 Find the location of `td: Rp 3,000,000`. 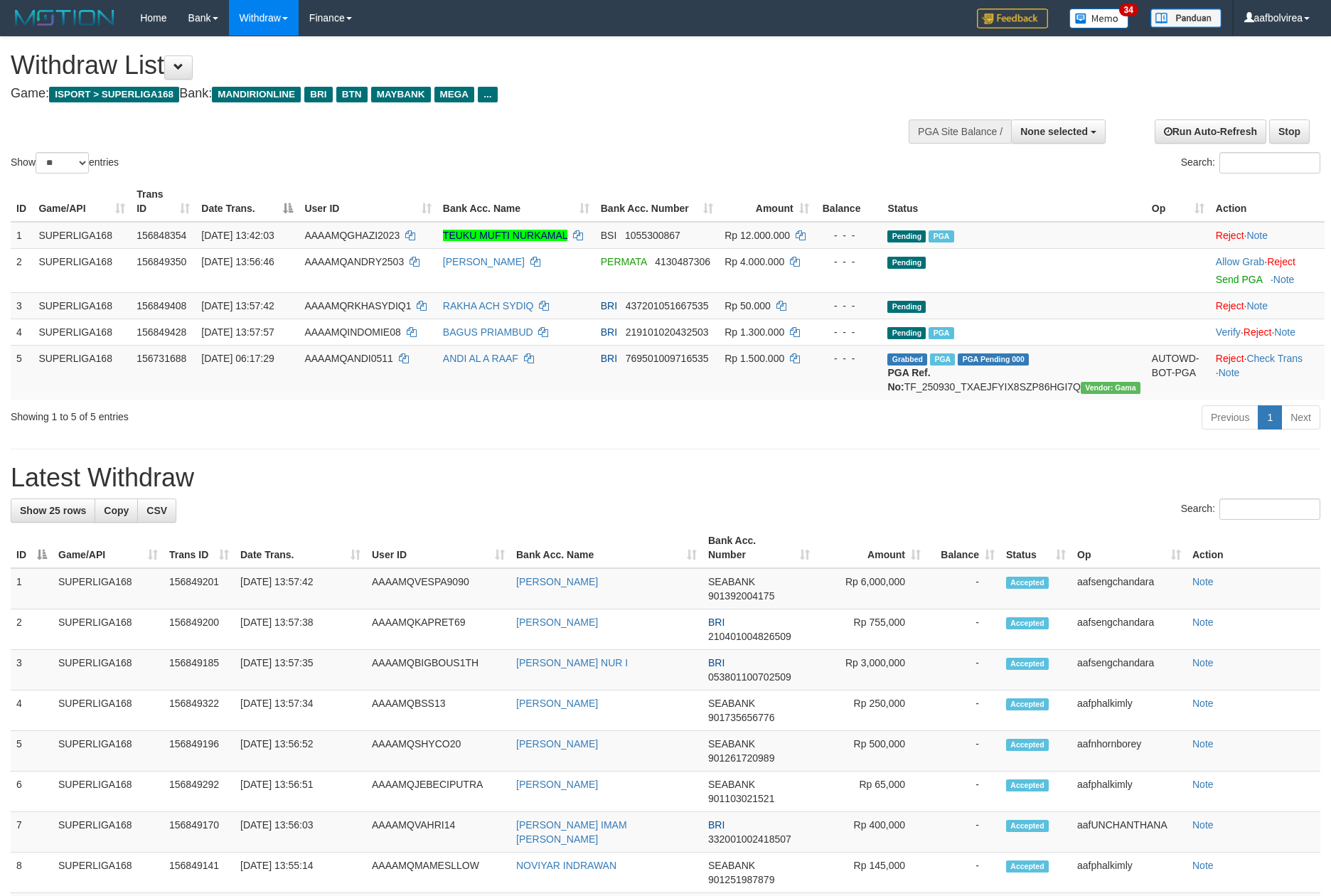

td: Rp 3,000,000 is located at coordinates (871, 670).